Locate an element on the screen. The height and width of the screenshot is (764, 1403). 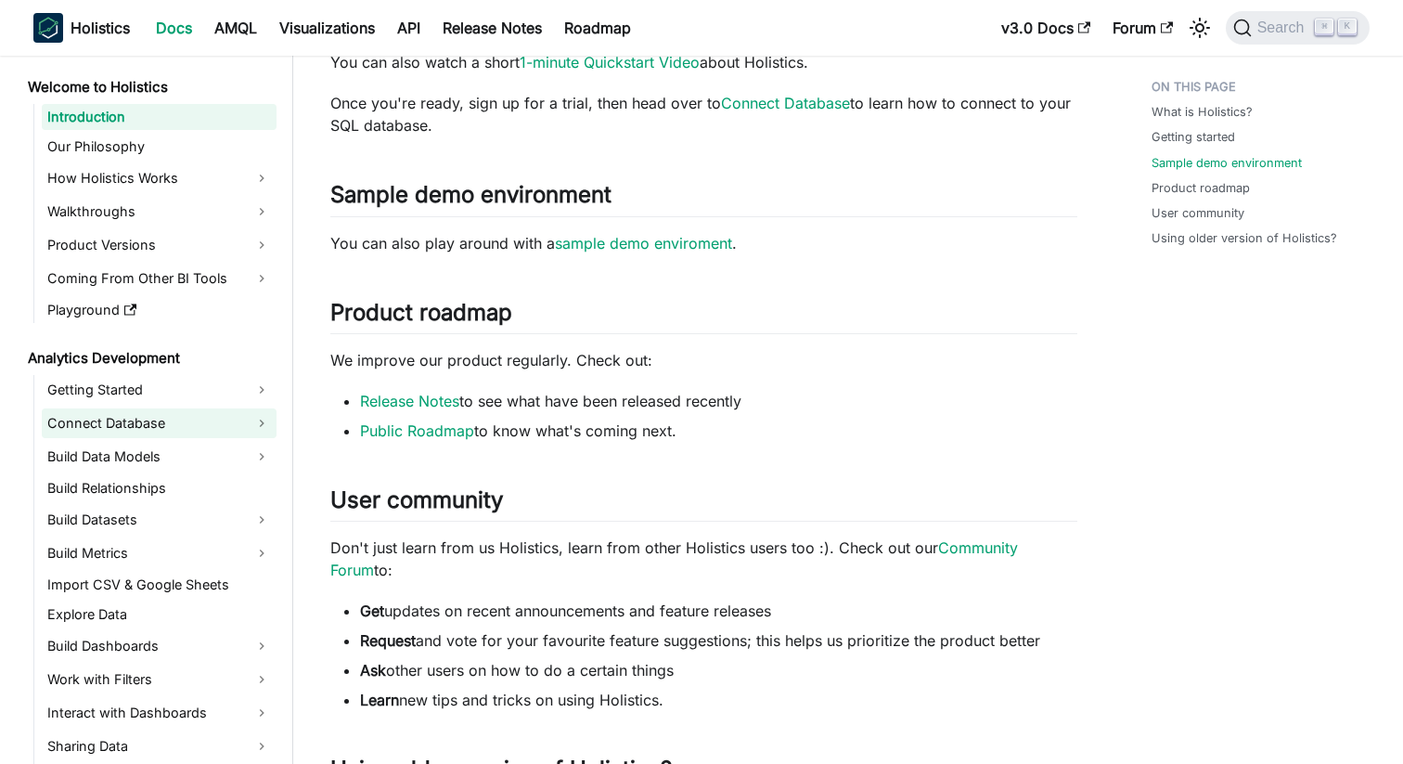
p: Don't just learn from us Holistics, learn from other Holistics users too :). Check out our to: is located at coordinates (704, 559).